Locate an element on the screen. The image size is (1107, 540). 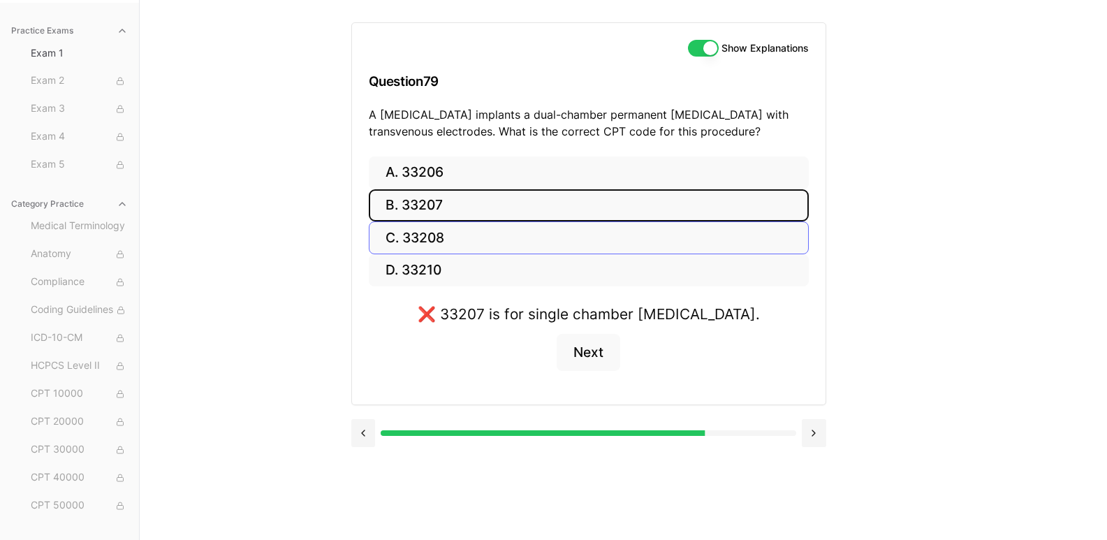
button: B. 33207 is located at coordinates (589, 205).